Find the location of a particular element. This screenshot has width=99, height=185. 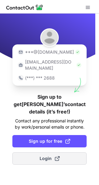

img: https://contactout.com/extension/app/static/media/login-email-icon.f64bce713bb5cd1896fef81aa7b14a... is located at coordinates (21, 52).